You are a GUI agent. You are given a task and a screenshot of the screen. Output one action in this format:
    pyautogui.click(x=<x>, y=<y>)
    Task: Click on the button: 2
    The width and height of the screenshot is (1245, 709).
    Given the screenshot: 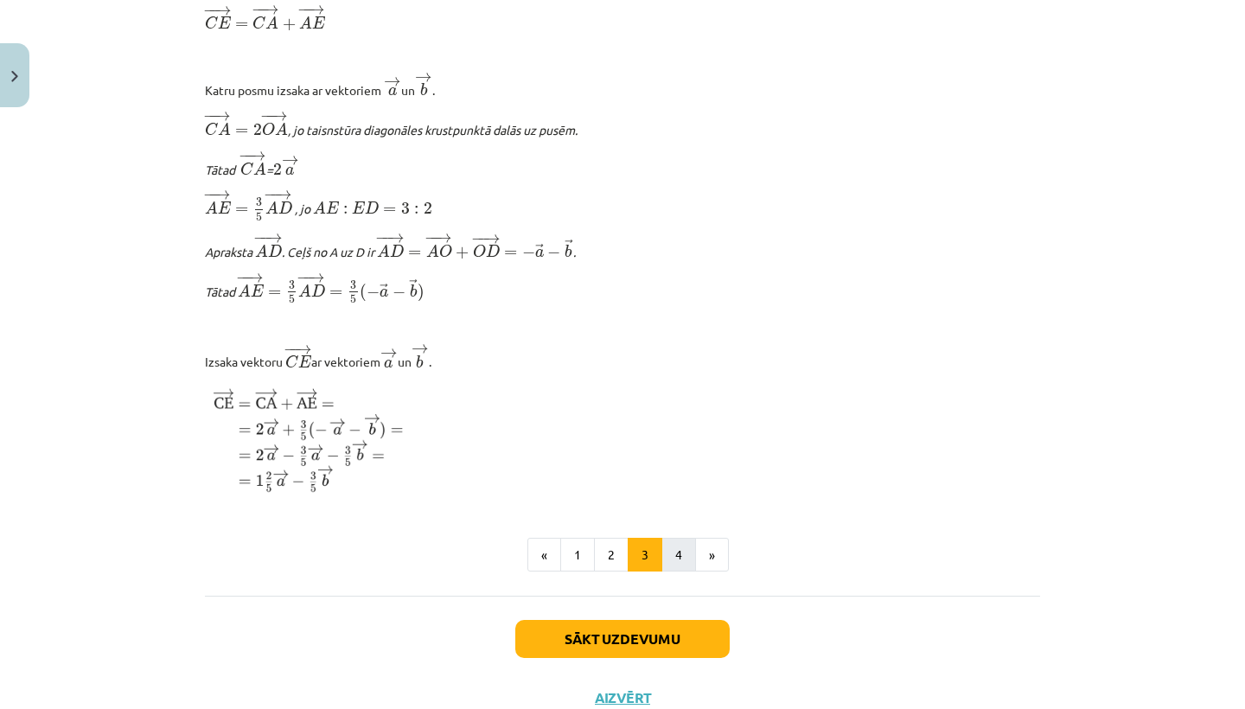 What is the action you would take?
    pyautogui.click(x=611, y=555)
    